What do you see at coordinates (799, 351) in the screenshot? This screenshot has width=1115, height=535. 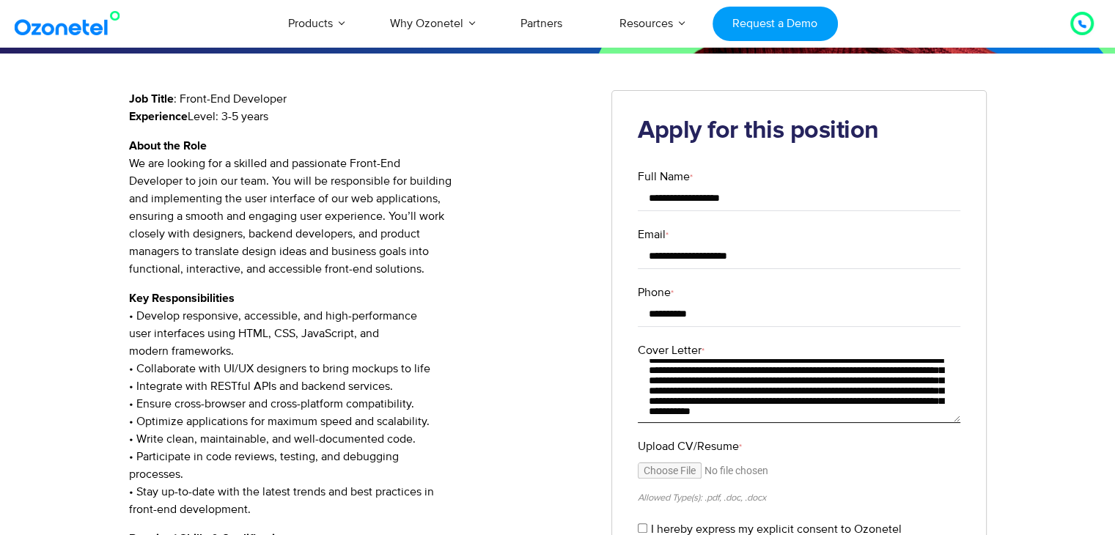 I see `label: Cover Letter` at bounding box center [799, 351].